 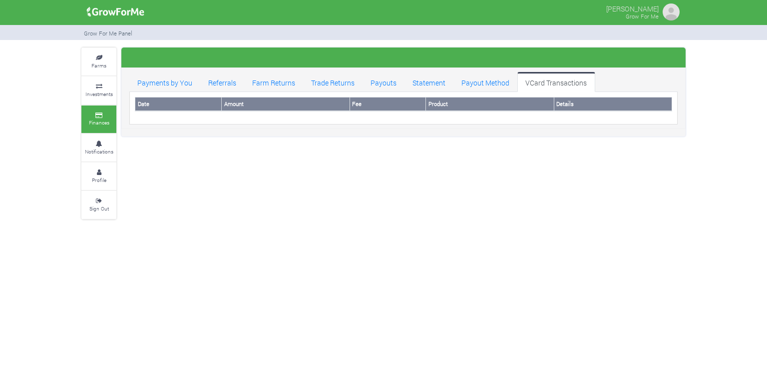 I want to click on th: Date, so click(x=178, y=104).